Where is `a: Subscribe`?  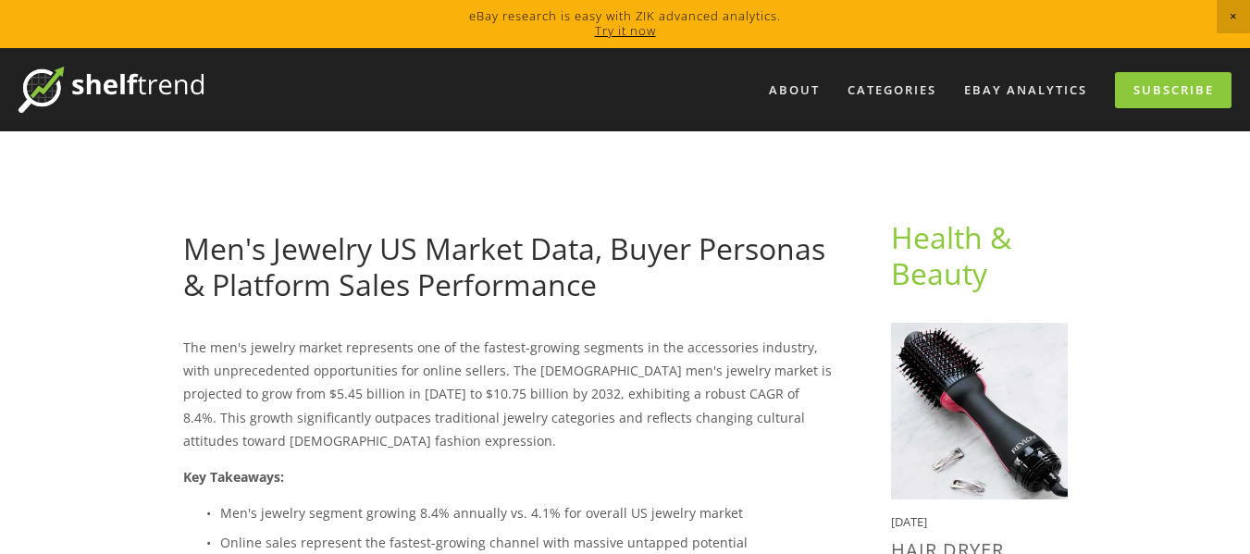
a: Subscribe is located at coordinates (1174, 90).